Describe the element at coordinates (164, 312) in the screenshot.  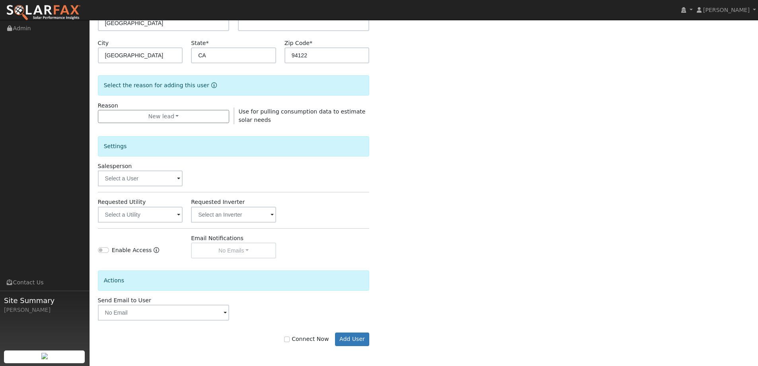
I see `input: No Email` at that location.